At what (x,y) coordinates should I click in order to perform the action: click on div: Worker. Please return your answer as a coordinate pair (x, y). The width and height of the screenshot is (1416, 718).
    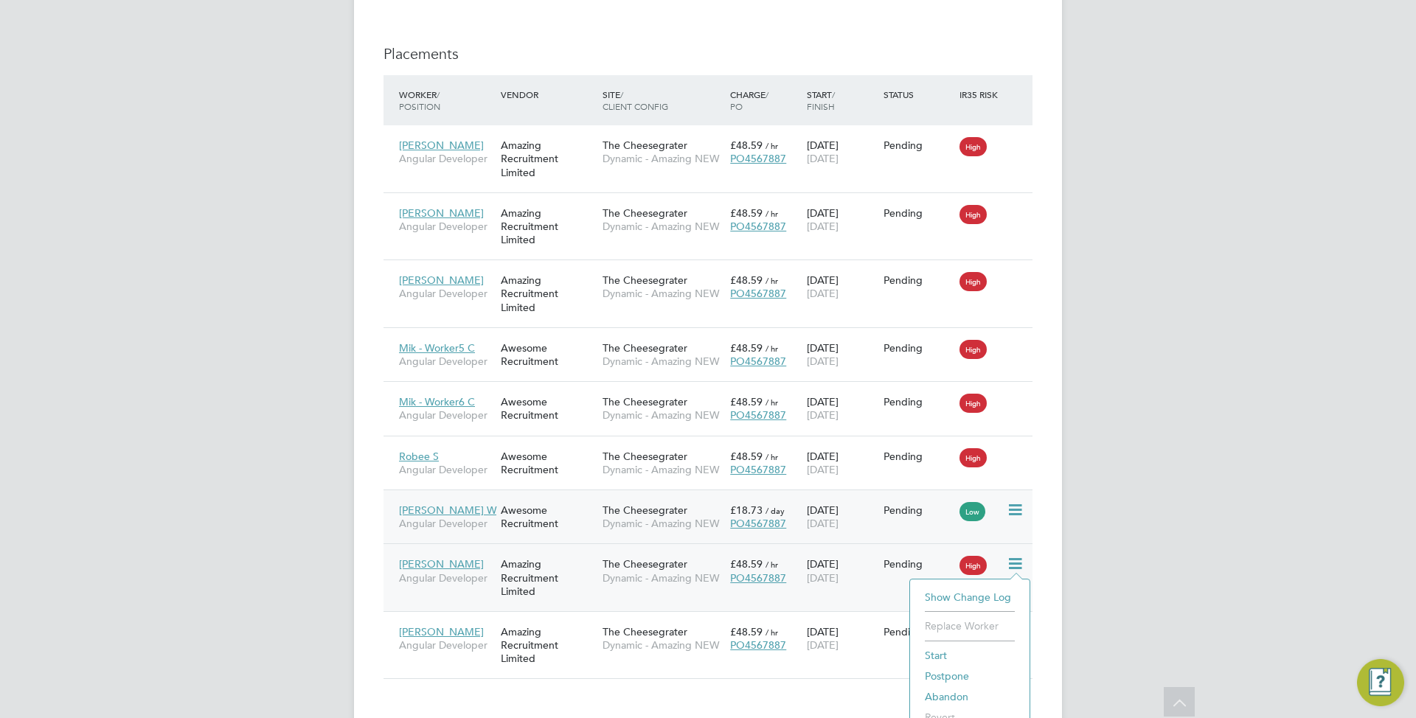
    Looking at the image, I should click on (446, 100).